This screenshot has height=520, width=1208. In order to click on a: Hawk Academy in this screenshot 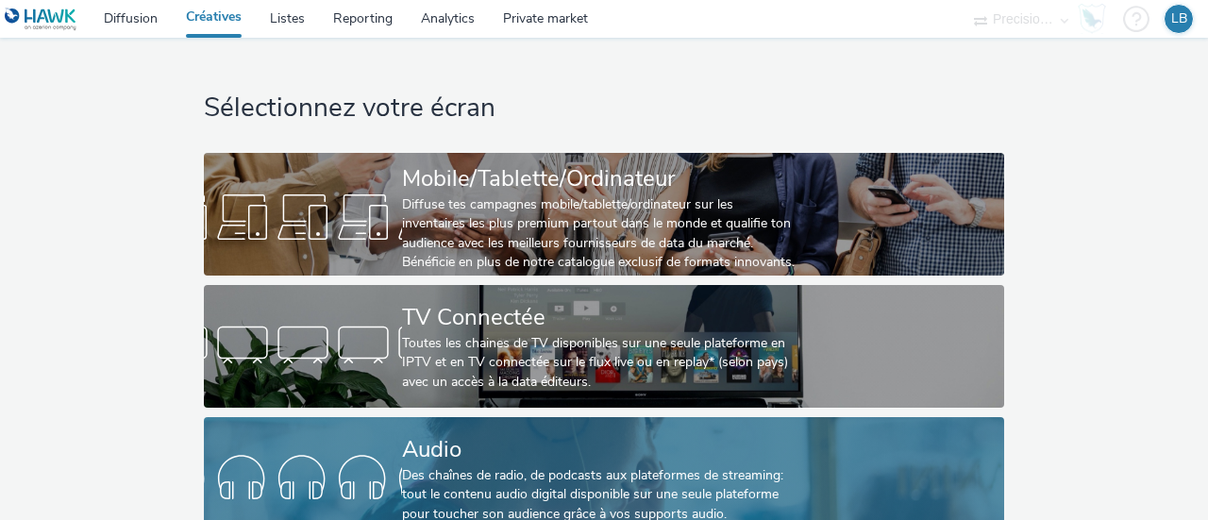, I will do `click(1096, 19)`.